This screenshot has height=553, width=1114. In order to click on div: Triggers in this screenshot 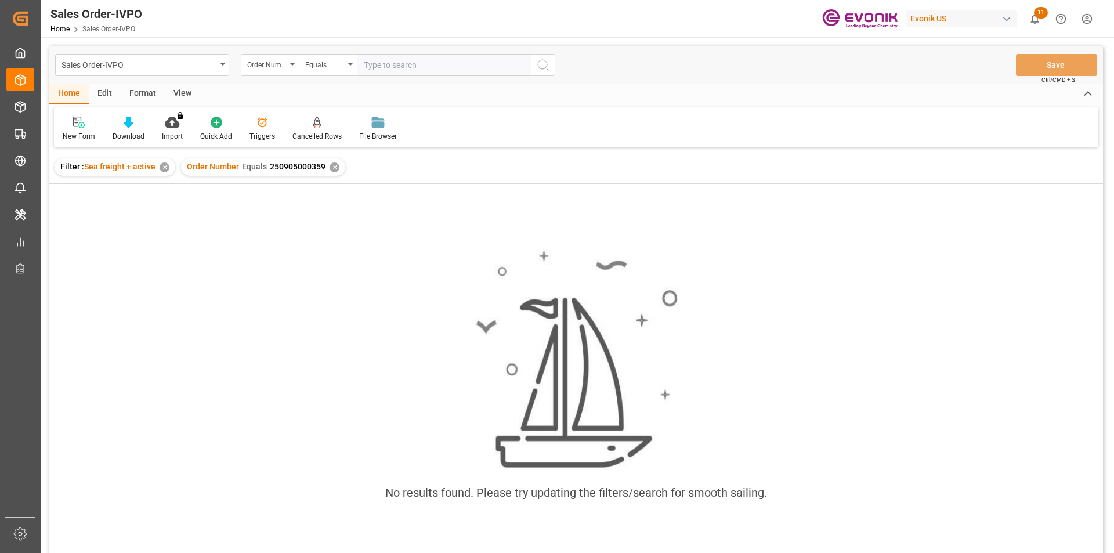, I will do `click(262, 136)`.